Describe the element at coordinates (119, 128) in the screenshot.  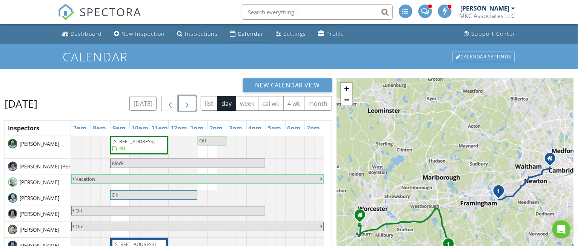
I see `a: 9am` at that location.